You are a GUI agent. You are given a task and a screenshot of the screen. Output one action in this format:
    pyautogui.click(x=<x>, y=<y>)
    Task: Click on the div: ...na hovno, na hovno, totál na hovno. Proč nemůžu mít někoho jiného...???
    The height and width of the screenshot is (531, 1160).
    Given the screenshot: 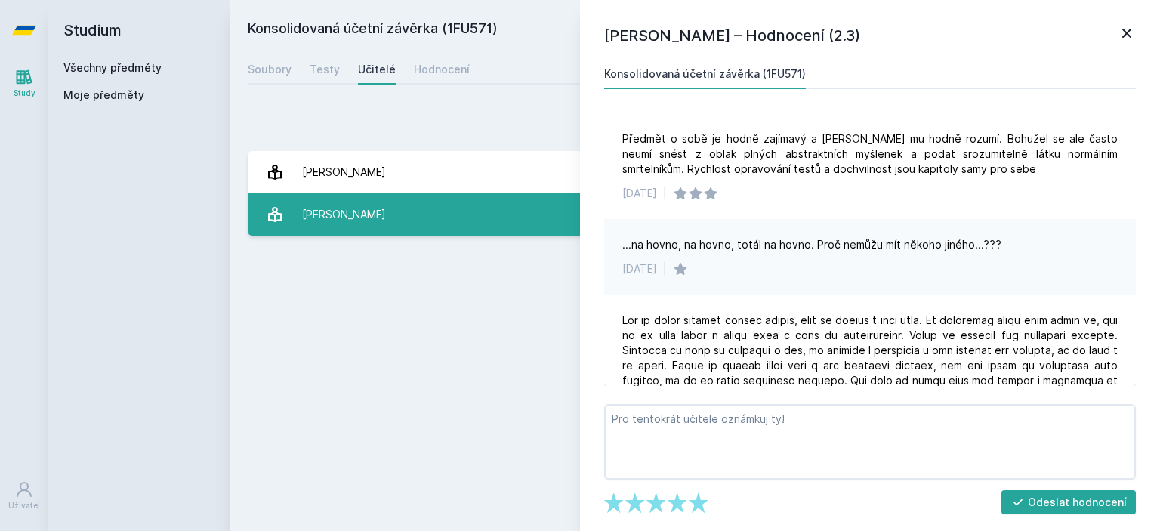 What is the action you would take?
    pyautogui.click(x=812, y=245)
    